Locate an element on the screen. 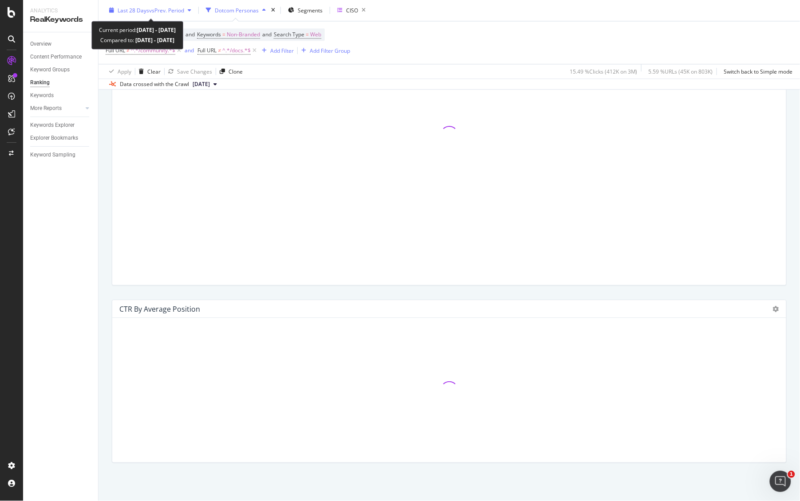 The image size is (800, 501). a: Content Performance is located at coordinates (61, 57).